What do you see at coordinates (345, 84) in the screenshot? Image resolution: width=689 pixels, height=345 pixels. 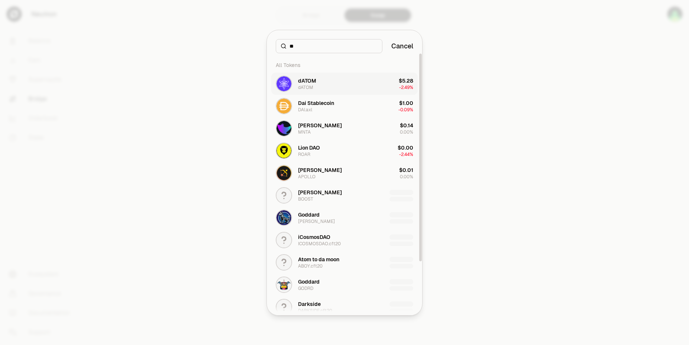 I see `button: dATOM LogodATOMdATOM$5.28-2.49%` at bounding box center [345, 84].